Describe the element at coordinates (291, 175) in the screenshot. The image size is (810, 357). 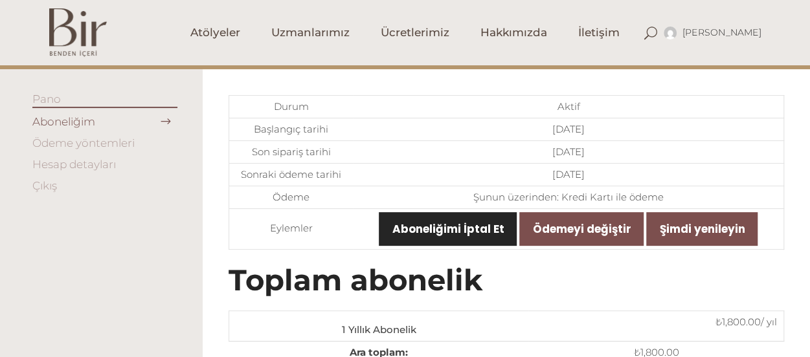
I see `td: Sonraki ödeme tarihi` at that location.